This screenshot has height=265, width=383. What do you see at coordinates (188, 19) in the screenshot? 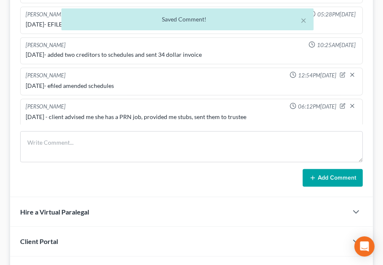
I see `div: Saved Comment!` at bounding box center [188, 19].